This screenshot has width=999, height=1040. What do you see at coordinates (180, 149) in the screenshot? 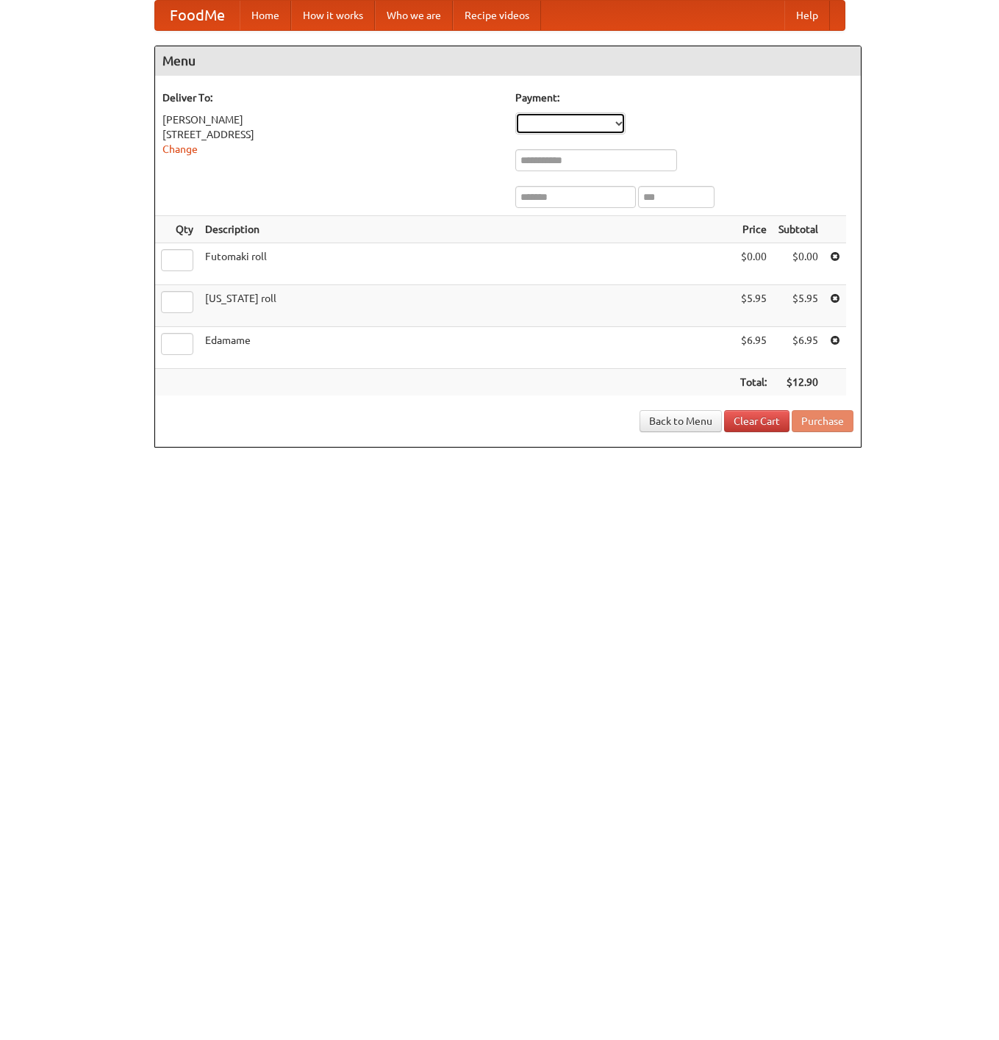
I see `a: Change` at bounding box center [180, 149].